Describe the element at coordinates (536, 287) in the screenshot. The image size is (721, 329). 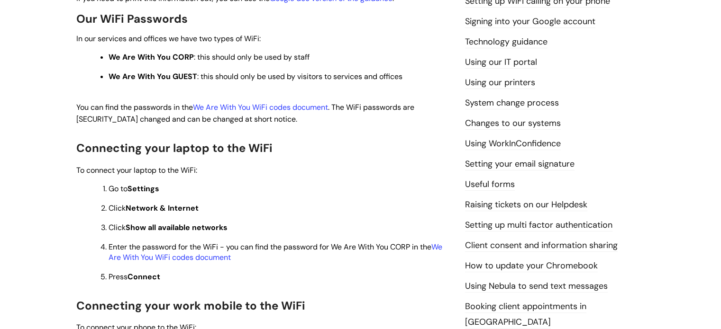
I see `a: Using Nebula to send text messages` at that location.